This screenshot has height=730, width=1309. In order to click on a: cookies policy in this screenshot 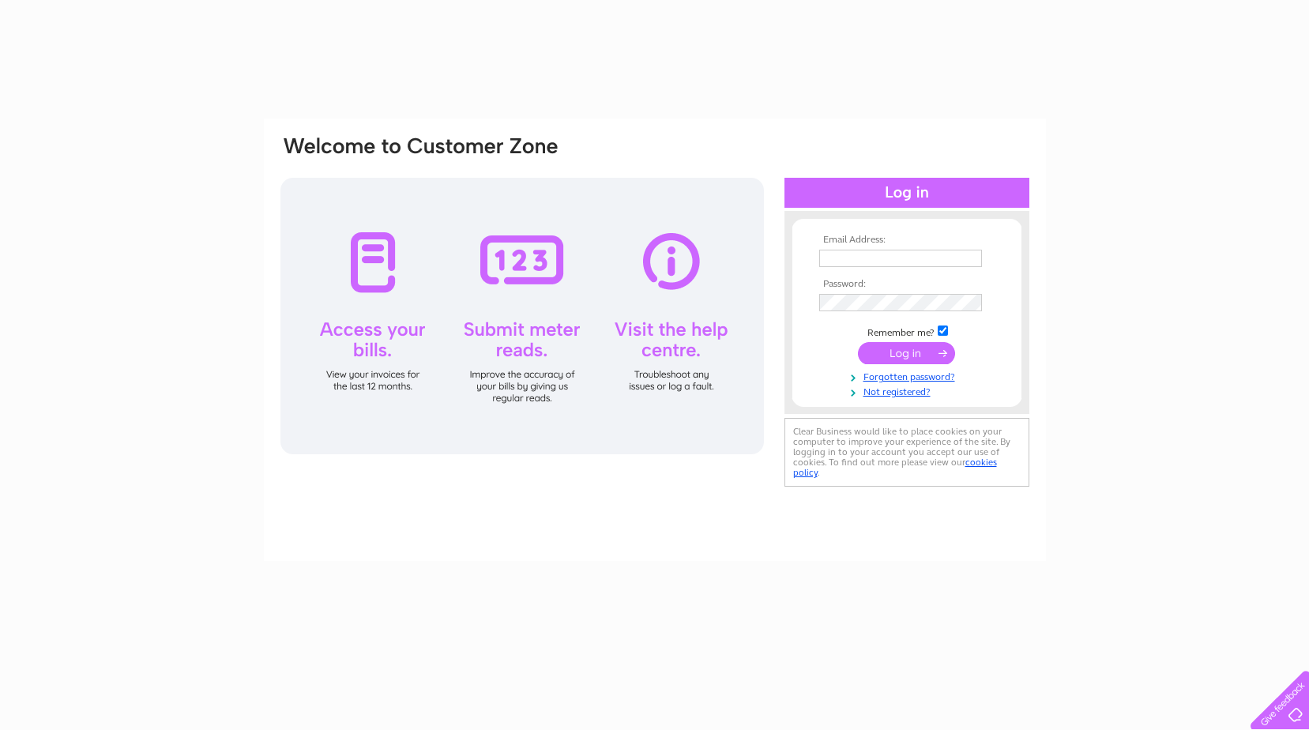, I will do `click(895, 467)`.